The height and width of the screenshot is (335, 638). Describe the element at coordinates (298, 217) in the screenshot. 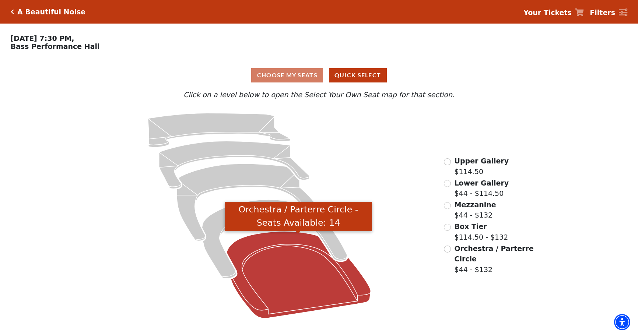

I see `div: Orchestra / Parterre Circle - Seats Available: 14` at that location.